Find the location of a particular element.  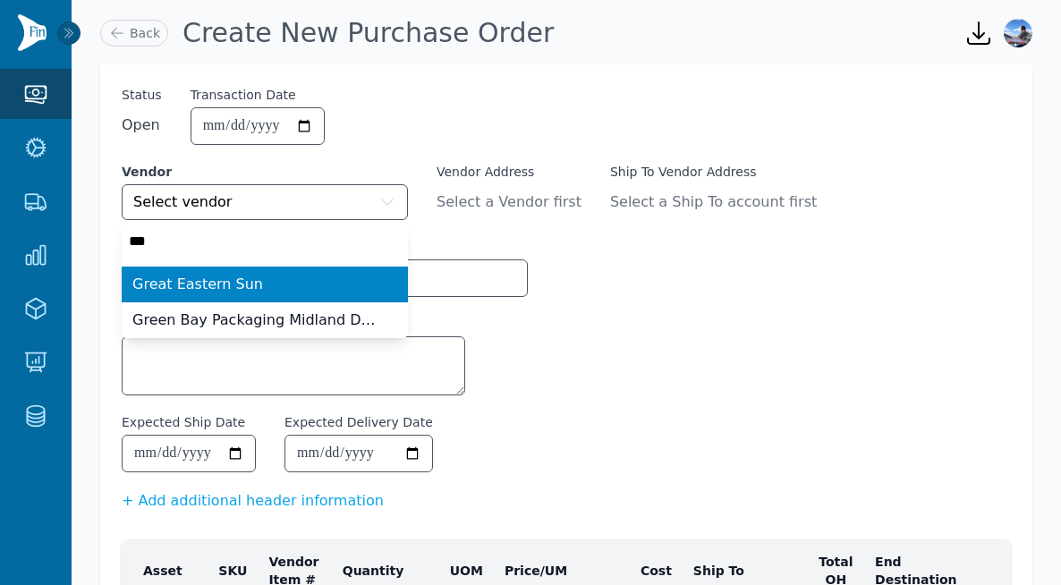

label: Expected Delivery Date is located at coordinates (359, 422).